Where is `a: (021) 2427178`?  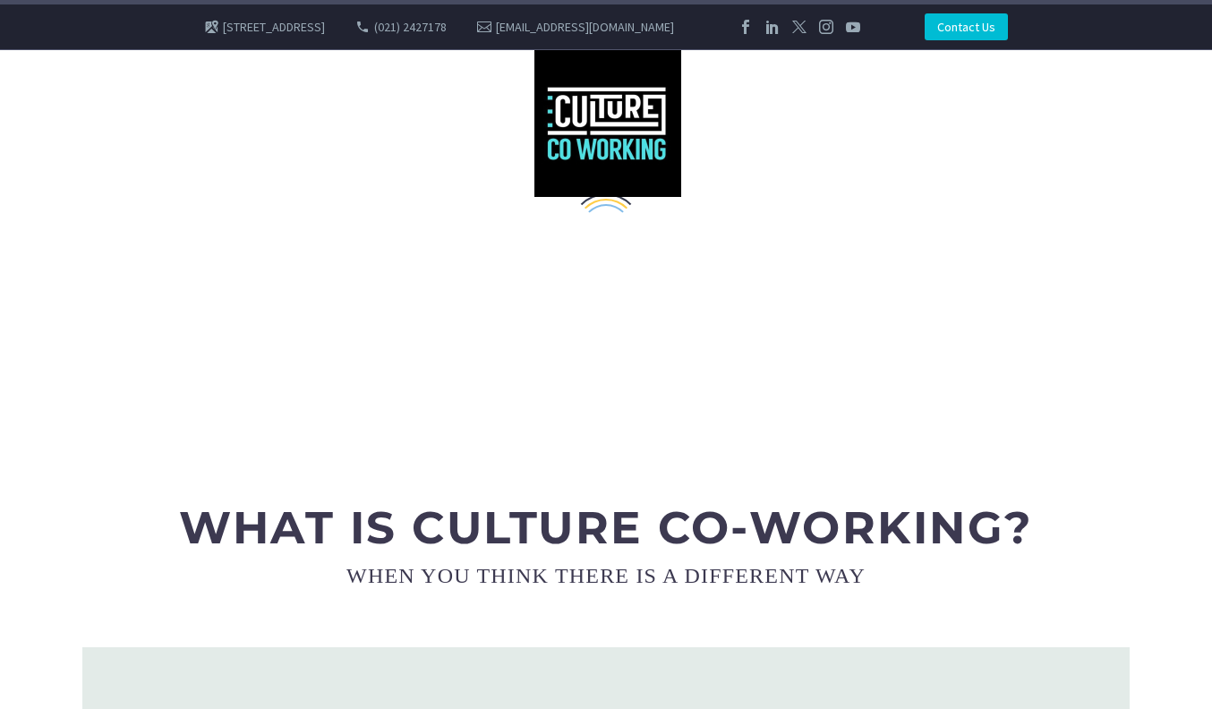
a: (021) 2427178 is located at coordinates (410, 27).